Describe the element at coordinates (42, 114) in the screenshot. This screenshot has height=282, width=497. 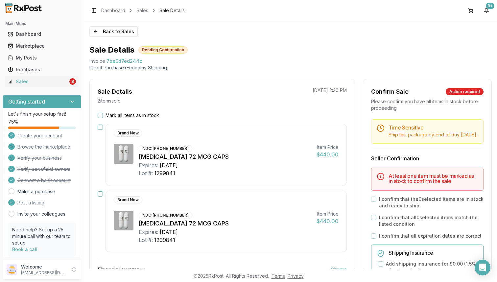
I see `p: Let's finish your setup first!` at that location.